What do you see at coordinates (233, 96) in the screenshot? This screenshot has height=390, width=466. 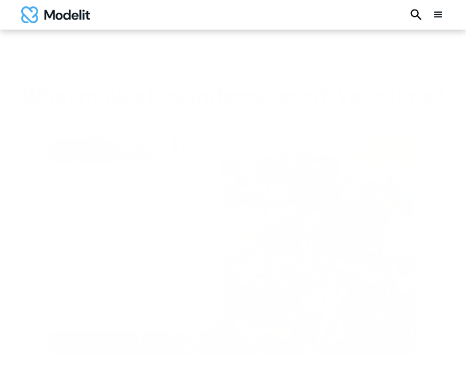 I see `h1: What makes Dreamforce worth your time?` at bounding box center [233, 96].